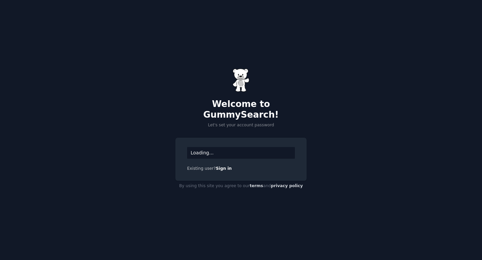 Image resolution: width=482 pixels, height=260 pixels. What do you see at coordinates (241, 153) in the screenshot?
I see `div: Loading...` at bounding box center [241, 153].